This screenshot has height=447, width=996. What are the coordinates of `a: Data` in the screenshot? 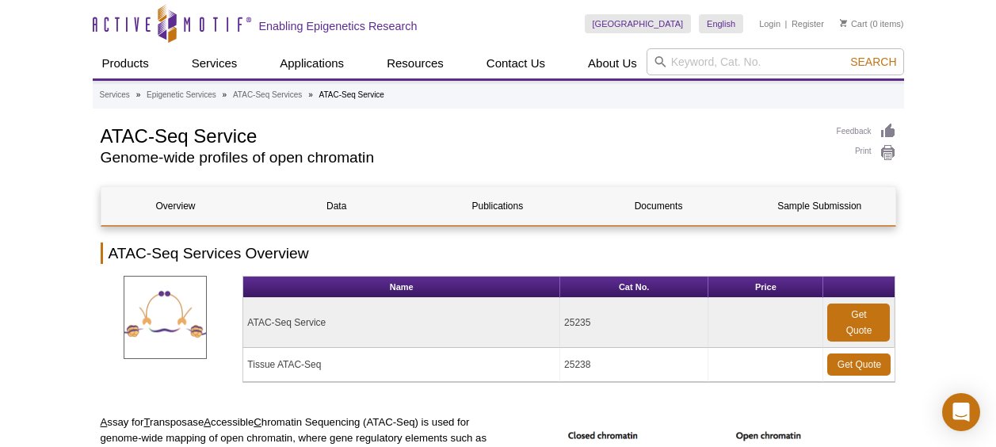 It's located at (337, 206).